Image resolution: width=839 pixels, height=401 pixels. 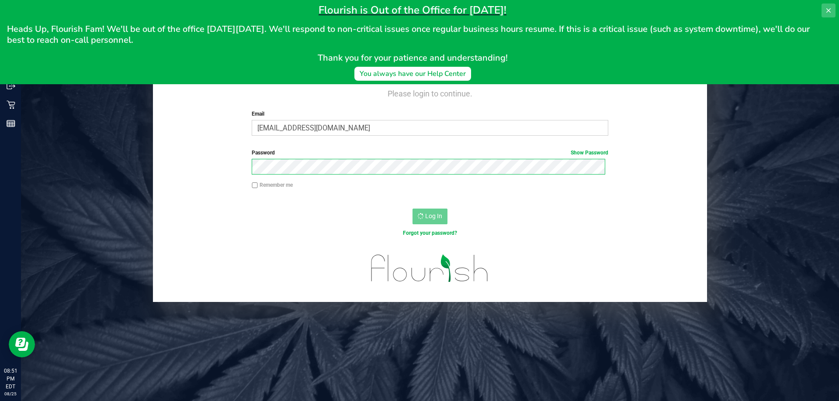 What do you see at coordinates (11, 124) in the screenshot?
I see `inline-svg: Reports` at bounding box center [11, 124].